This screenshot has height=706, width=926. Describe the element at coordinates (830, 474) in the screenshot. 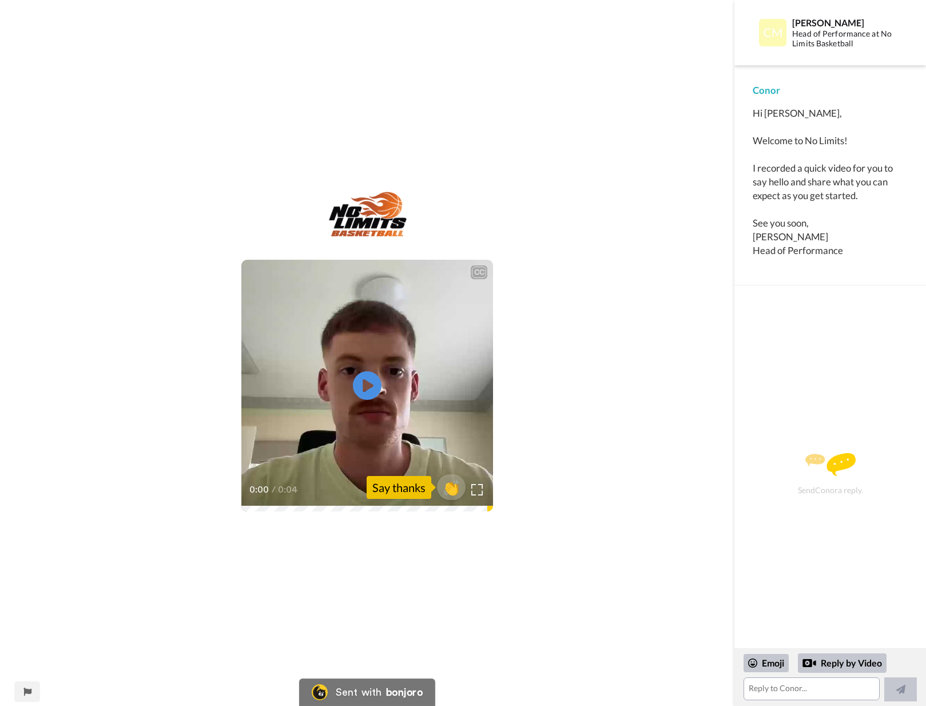

I see `div: Send Conor a reply.` at that location.